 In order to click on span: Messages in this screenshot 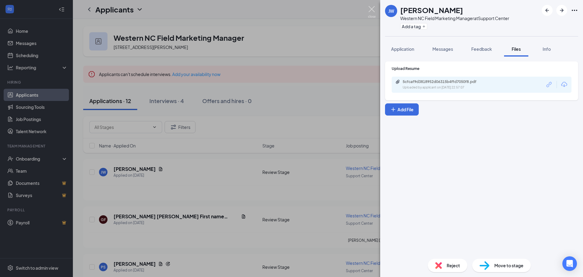, I will do `click(443, 49)`.